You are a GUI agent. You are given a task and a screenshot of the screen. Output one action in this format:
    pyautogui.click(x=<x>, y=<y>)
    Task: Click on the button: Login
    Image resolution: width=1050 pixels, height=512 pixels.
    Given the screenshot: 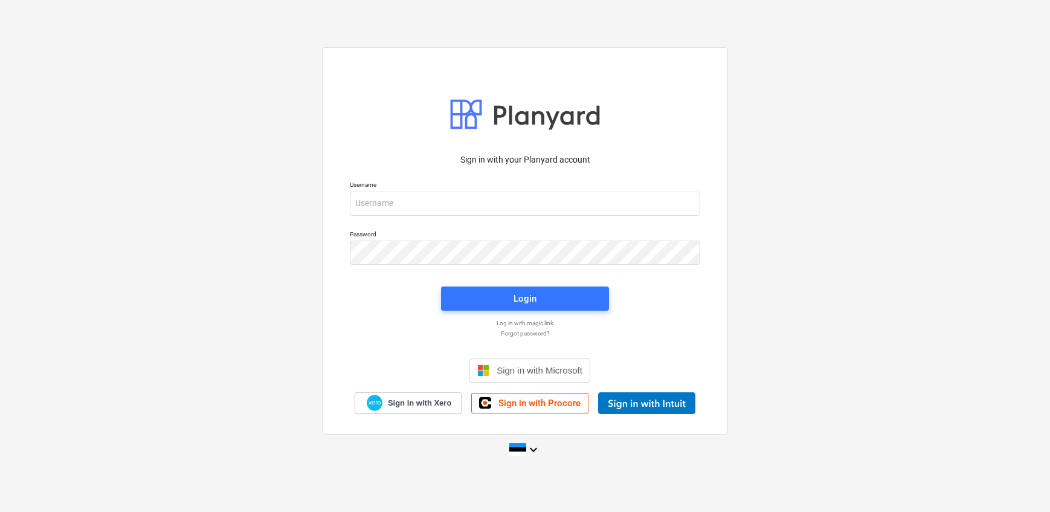 What is the action you would take?
    pyautogui.click(x=525, y=298)
    